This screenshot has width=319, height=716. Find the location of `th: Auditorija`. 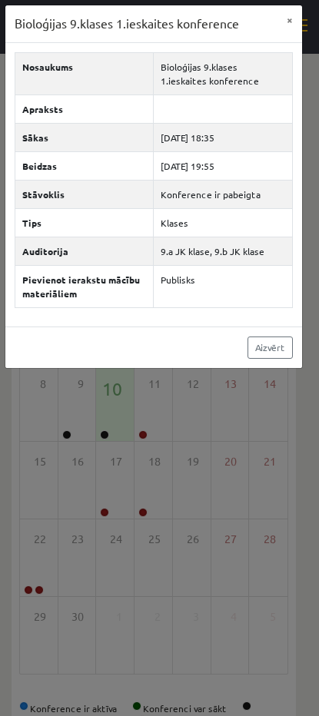

th: Auditorija is located at coordinates (84, 250).